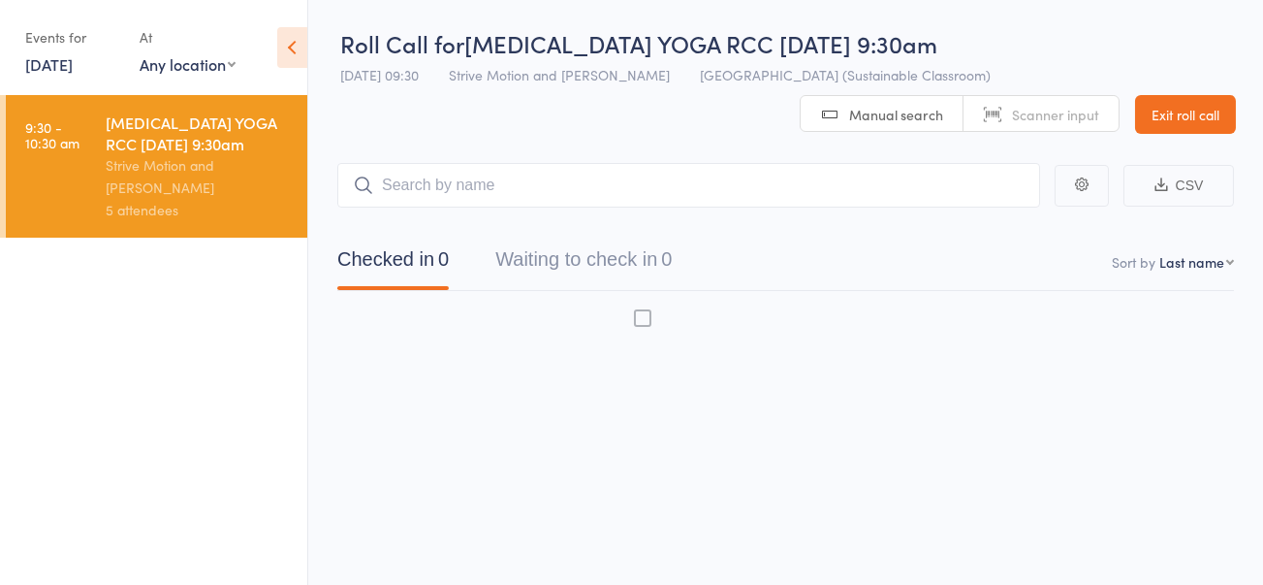  I want to click on span: Roll Call for, so click(402, 43).